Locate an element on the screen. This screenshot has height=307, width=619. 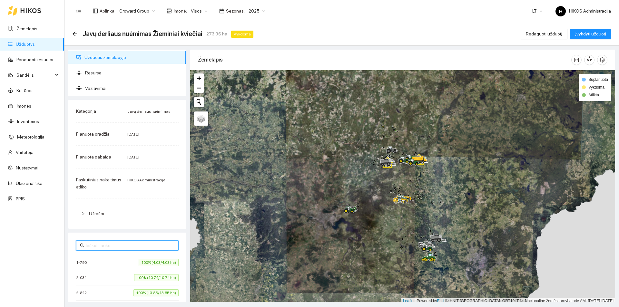
span: right is located at coordinates (83, 214).